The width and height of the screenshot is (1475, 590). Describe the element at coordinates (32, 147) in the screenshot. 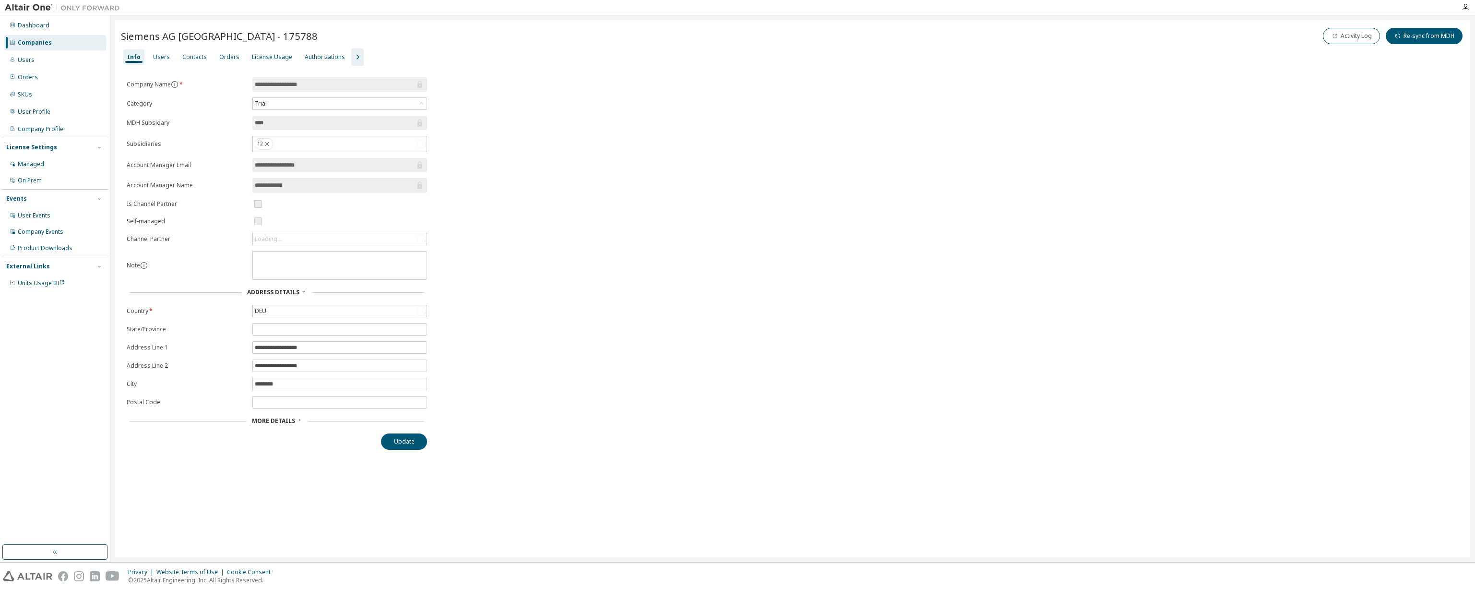

I see `div: License Settings` at that location.